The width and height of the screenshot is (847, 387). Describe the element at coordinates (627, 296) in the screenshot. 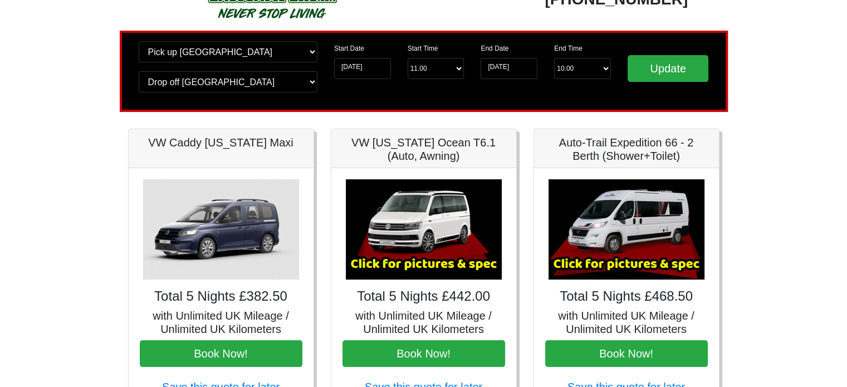

I see `h4: Total 5 Nights £468.50` at that location.